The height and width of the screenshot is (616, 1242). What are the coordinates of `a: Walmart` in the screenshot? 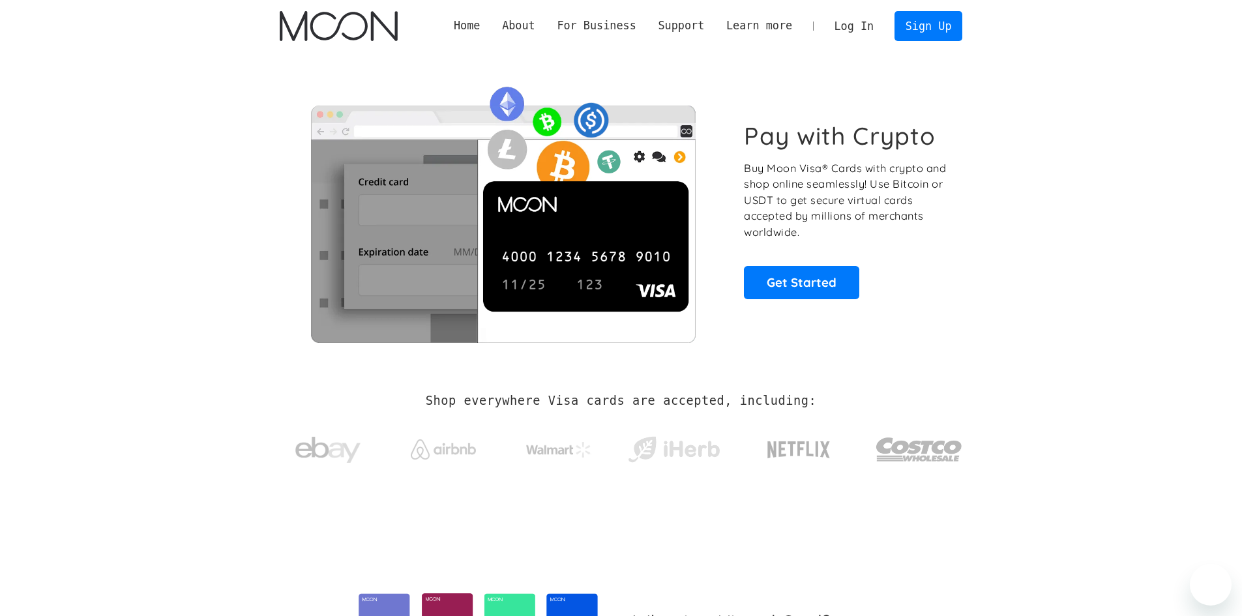 It's located at (558, 447).